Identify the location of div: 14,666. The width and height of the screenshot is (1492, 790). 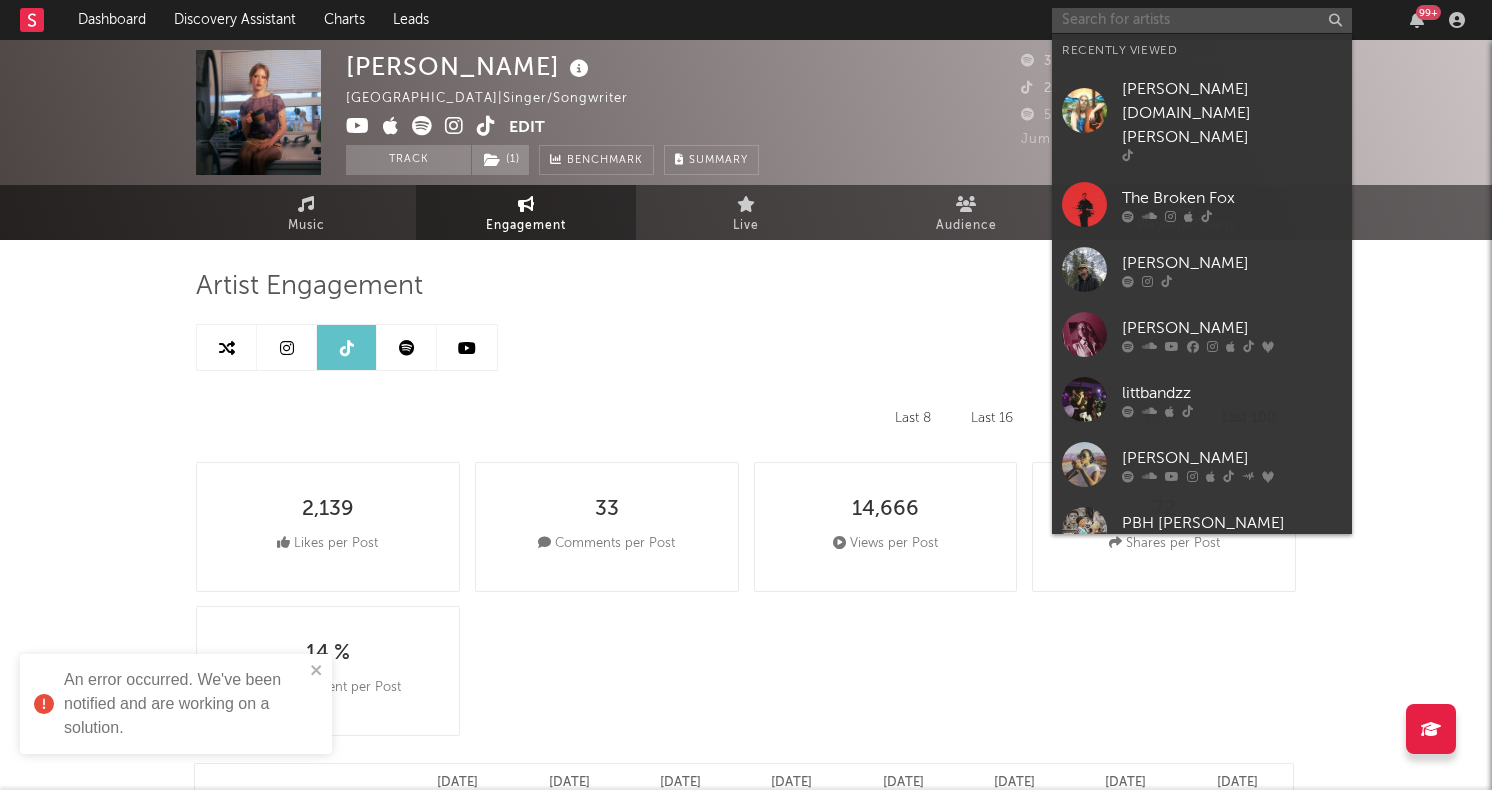
(885, 510).